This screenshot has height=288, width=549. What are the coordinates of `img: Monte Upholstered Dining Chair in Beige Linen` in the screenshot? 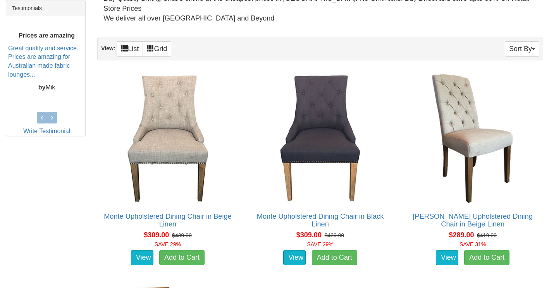 It's located at (168, 139).